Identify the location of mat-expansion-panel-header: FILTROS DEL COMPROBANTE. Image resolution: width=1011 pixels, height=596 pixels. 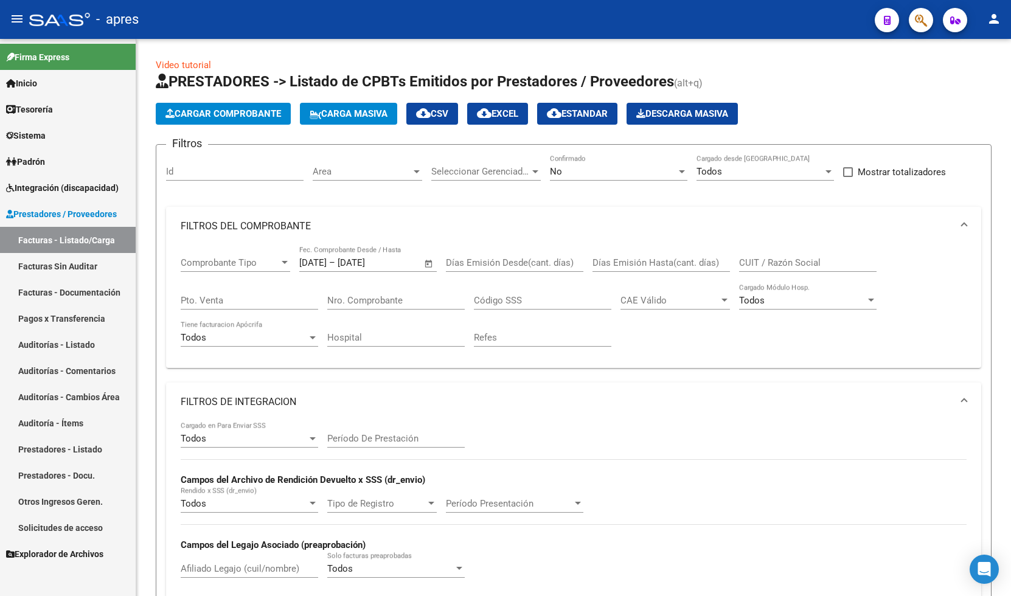
(574, 226).